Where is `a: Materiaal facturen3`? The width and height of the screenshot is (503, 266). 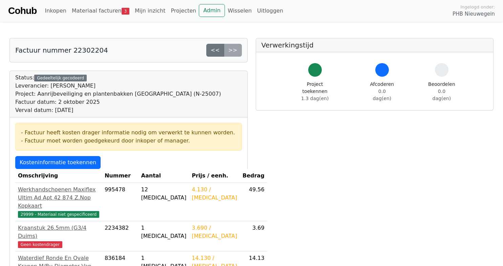
a: Materiaal facturen3 is located at coordinates (101, 11).